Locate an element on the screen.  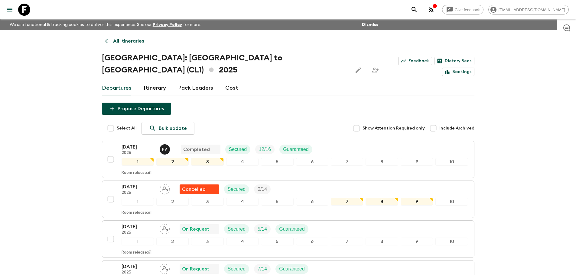
p: Bulk update is located at coordinates (173, 128).